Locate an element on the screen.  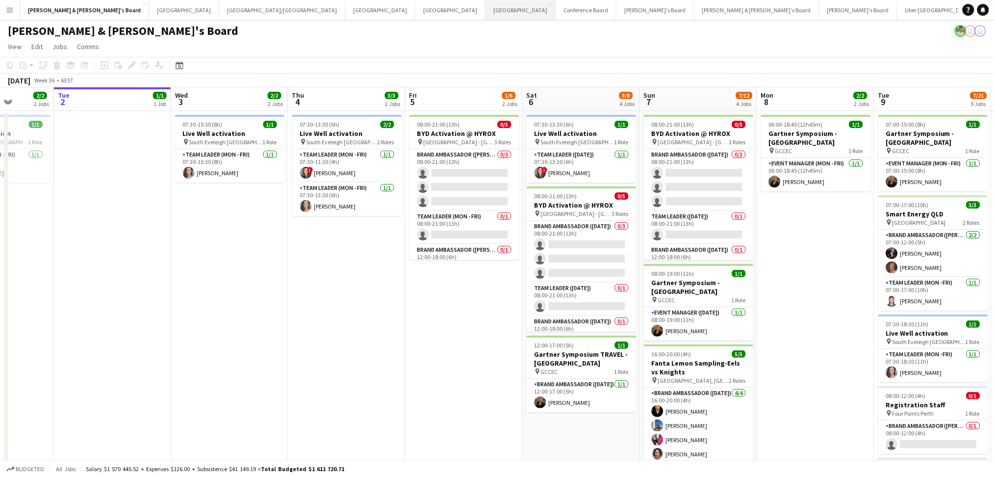
span: Budgeted is located at coordinates (30, 469).